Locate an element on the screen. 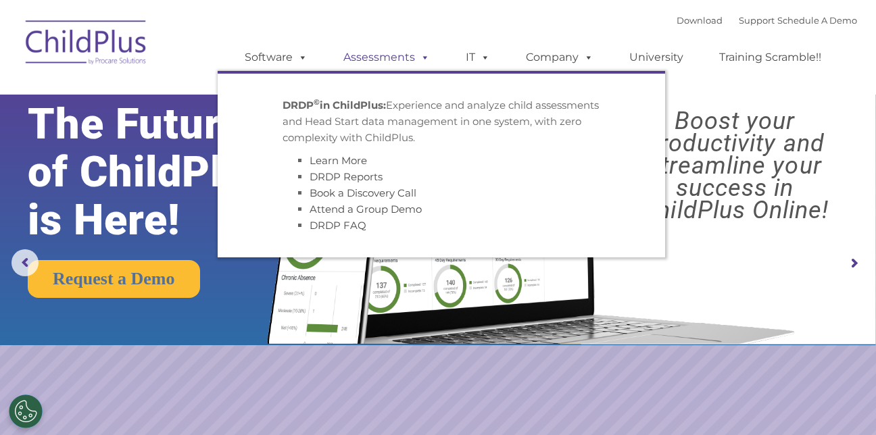  a: Attend a Group Demo is located at coordinates (366, 209).